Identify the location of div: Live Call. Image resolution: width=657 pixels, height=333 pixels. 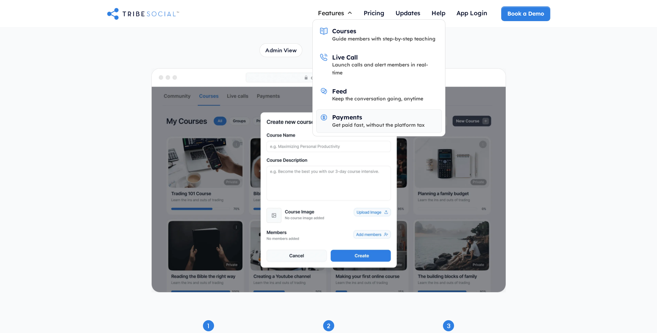
(345, 57).